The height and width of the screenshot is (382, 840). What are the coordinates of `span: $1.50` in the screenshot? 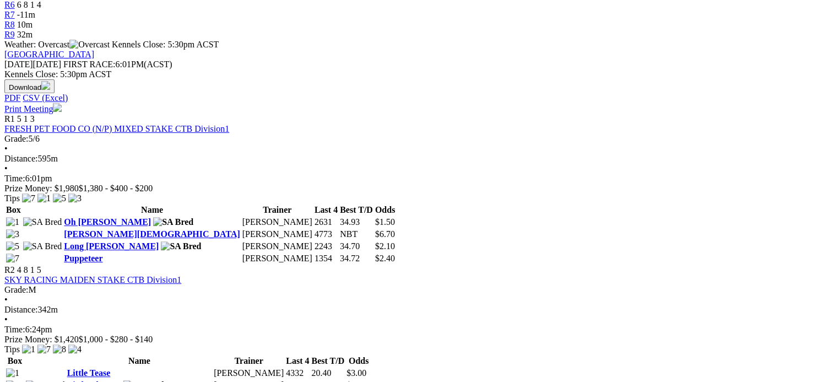 It's located at (385, 221).